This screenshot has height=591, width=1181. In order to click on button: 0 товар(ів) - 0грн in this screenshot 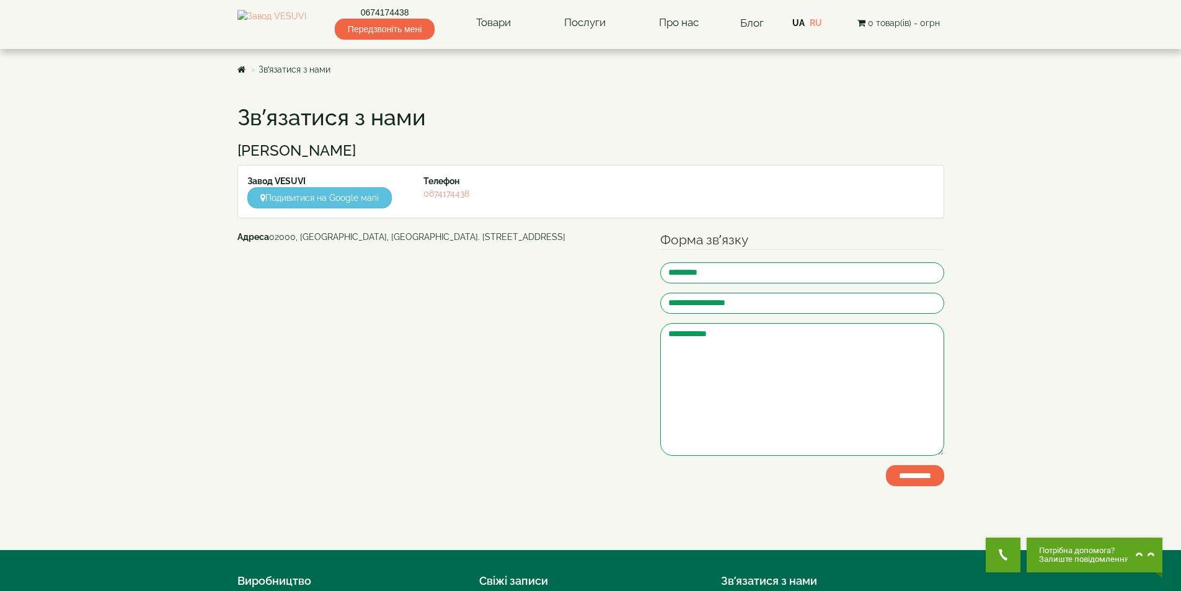, I will do `click(898, 23)`.